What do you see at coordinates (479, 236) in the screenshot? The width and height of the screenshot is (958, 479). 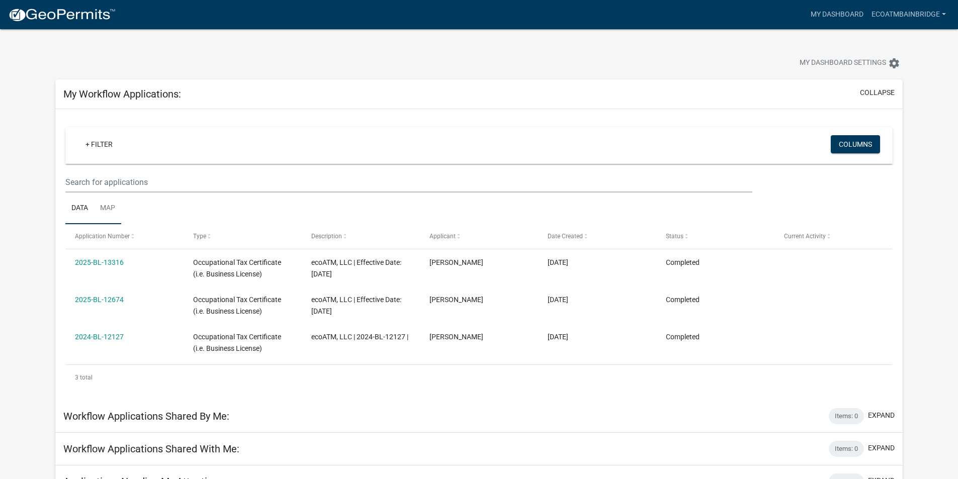 I see `datatable-header-cell: Applicant` at bounding box center [479, 236].